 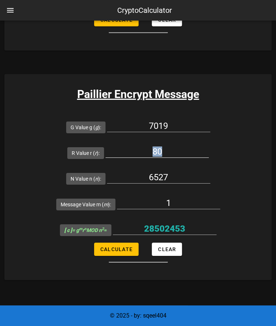 What do you see at coordinates (167, 249) in the screenshot?
I see `button: Clear` at bounding box center [167, 249].